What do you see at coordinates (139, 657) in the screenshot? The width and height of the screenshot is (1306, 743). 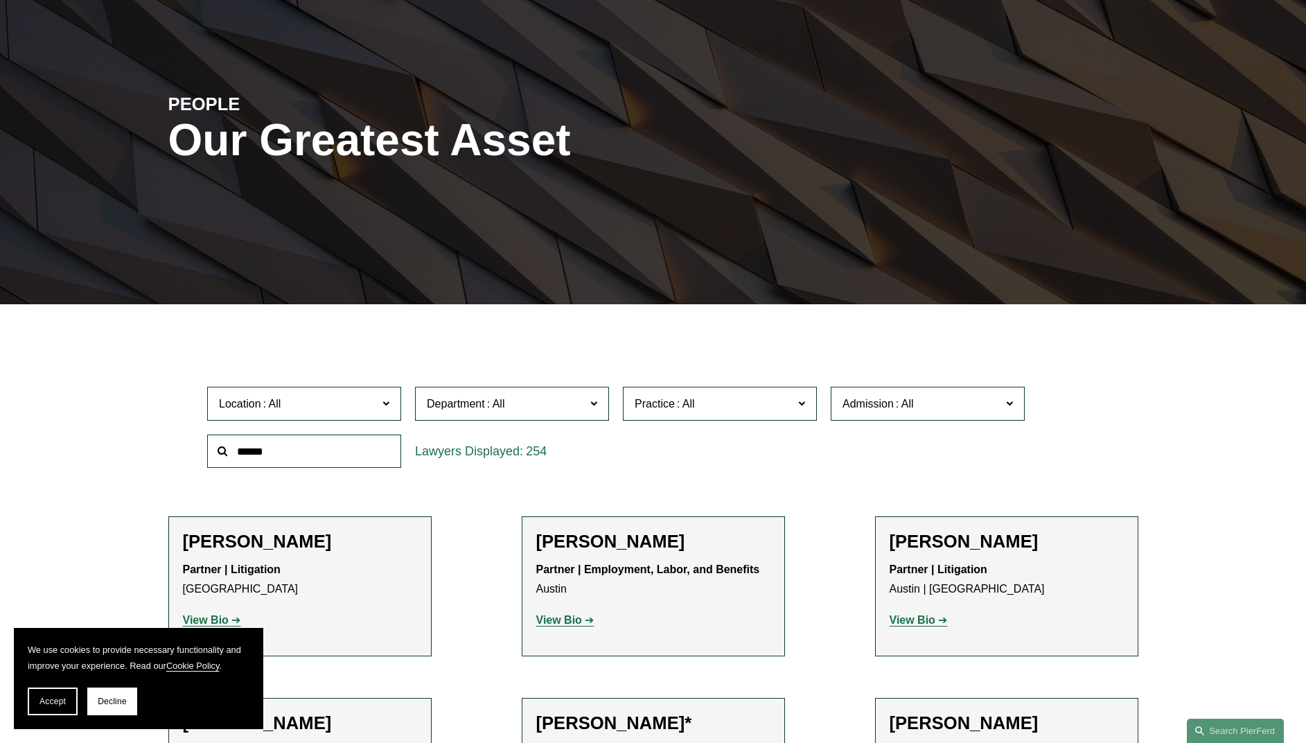 I see `p: We use cookies to provide necessary functionality and improve your experience. Read our .` at bounding box center [139, 657].